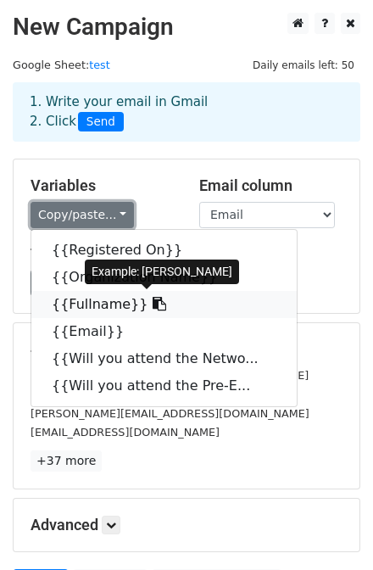  What do you see at coordinates (82, 214) in the screenshot?
I see `a: Copy/paste...` at bounding box center [82, 214].